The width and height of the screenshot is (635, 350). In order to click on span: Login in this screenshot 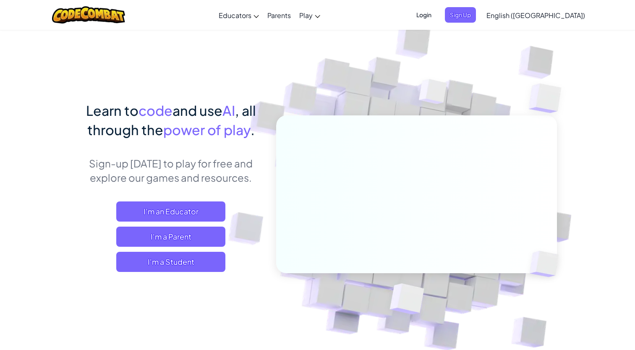, I will do `click(424, 15)`.